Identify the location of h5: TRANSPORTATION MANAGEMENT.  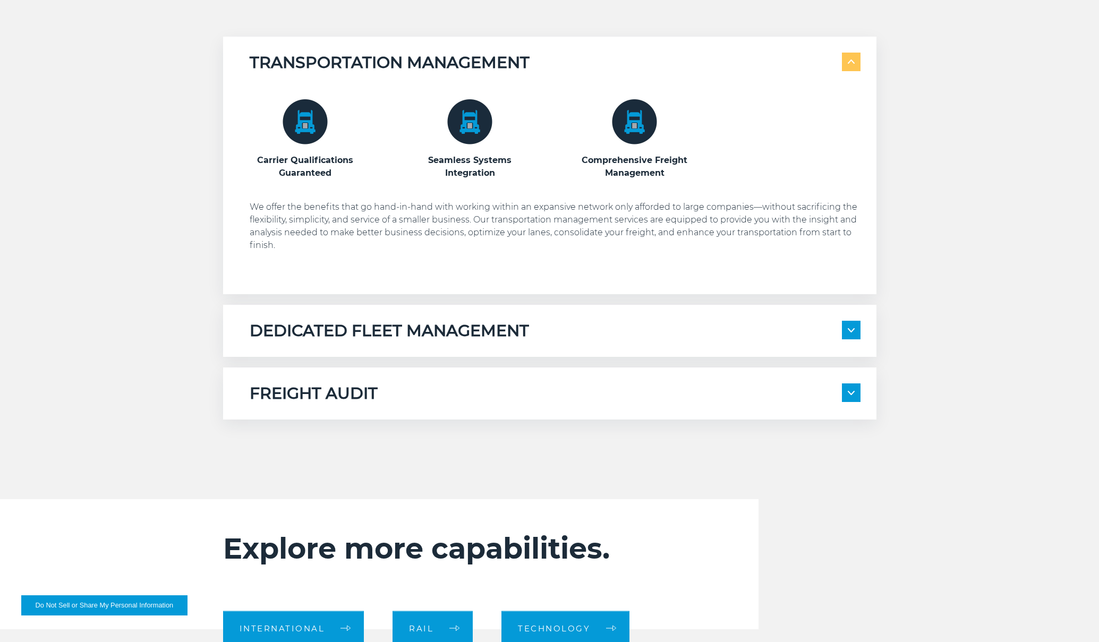
(389, 63).